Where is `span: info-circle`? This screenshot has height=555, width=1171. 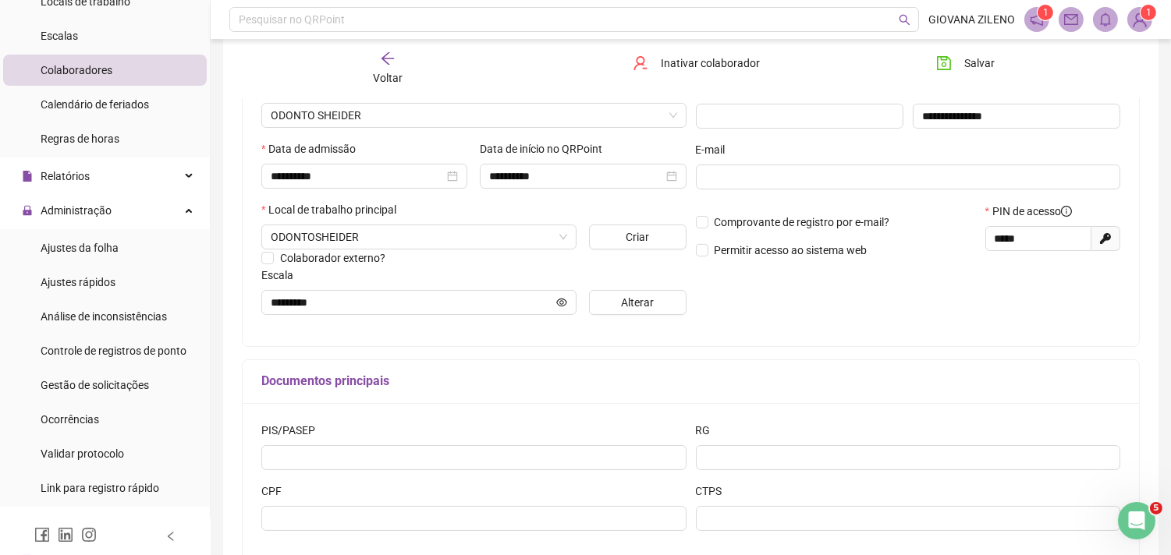
span: info-circle is located at coordinates (1066, 211).